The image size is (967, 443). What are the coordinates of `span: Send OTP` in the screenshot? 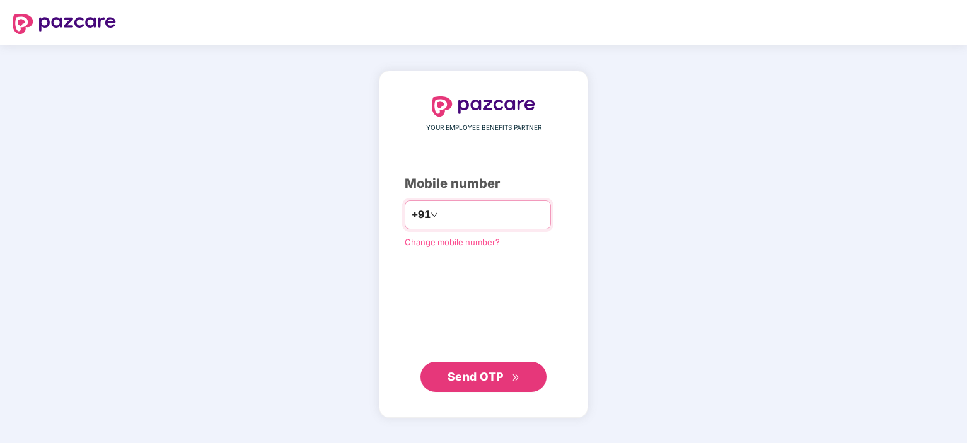 It's located at (475, 376).